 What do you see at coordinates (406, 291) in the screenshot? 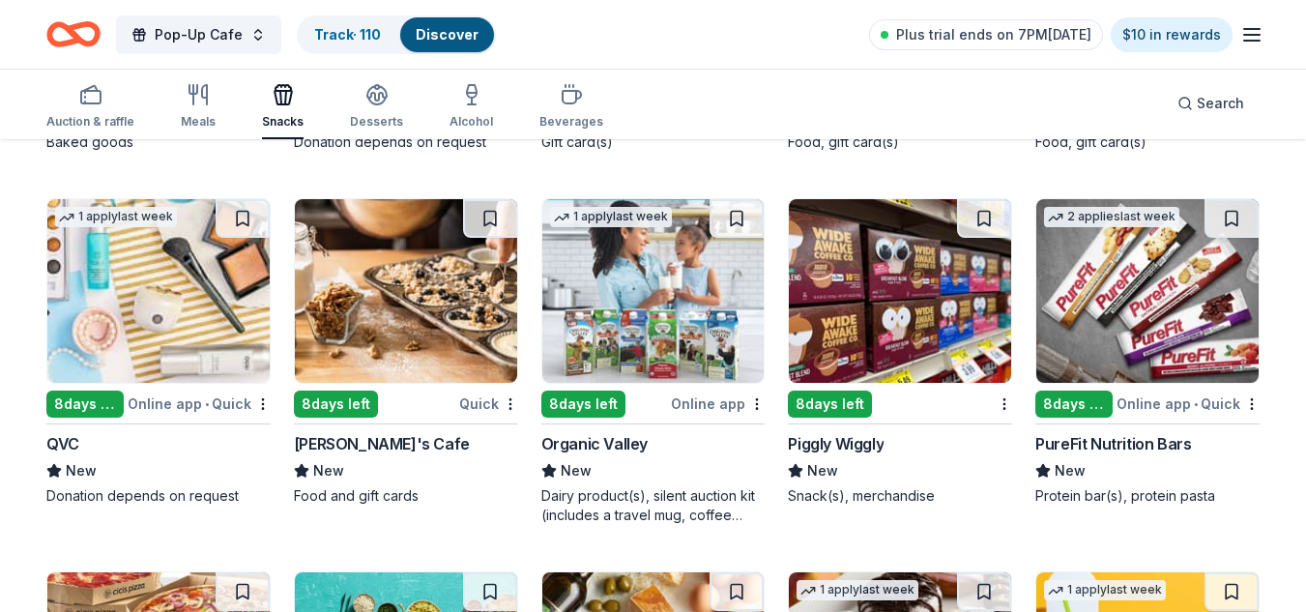
I see `img: Image for Mimi's Cafe` at bounding box center [406, 291].